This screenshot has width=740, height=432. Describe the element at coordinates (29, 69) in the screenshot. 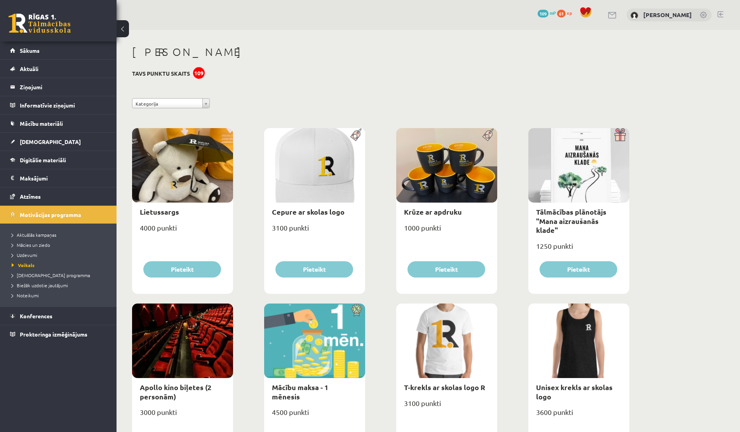

I see `span: Aktuāli` at that location.